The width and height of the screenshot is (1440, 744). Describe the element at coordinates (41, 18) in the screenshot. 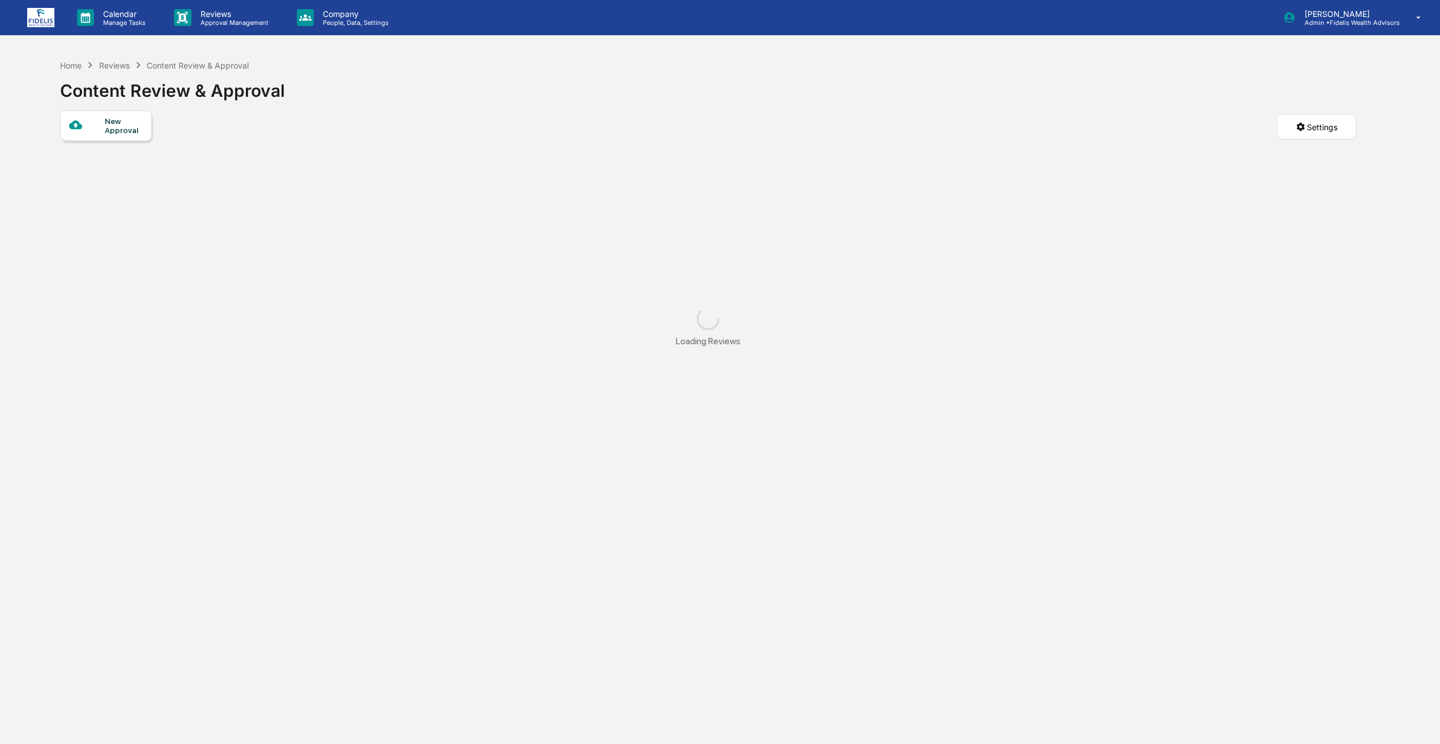

I see `img: logo` at that location.